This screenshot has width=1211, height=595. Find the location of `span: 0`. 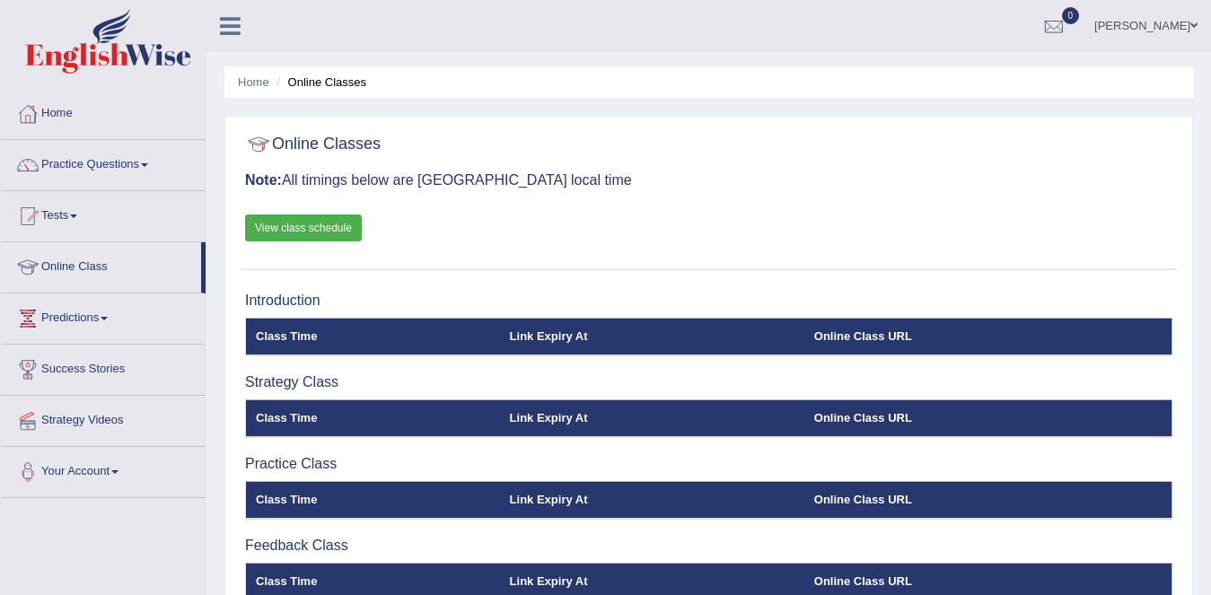

span: 0 is located at coordinates (1071, 15).